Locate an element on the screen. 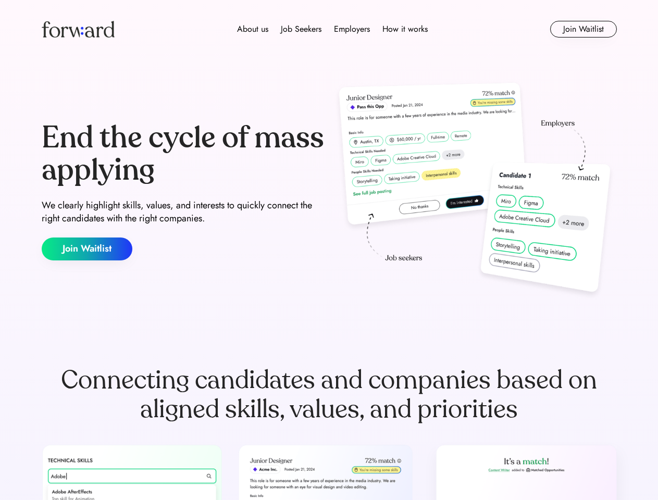  div: Employers is located at coordinates (352, 29).